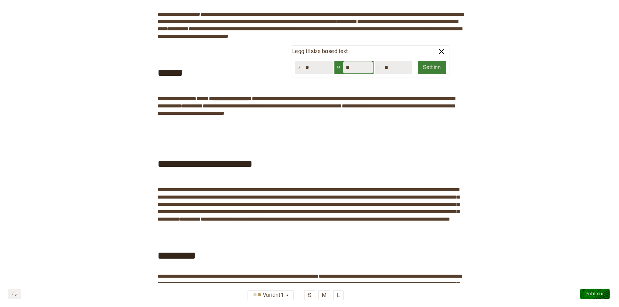  Describe the element at coordinates (595, 294) in the screenshot. I see `span: Publiser` at that location.